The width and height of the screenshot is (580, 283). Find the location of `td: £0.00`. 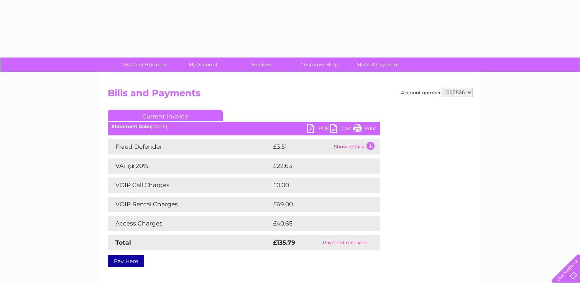

td: £0.00 is located at coordinates (317, 185).